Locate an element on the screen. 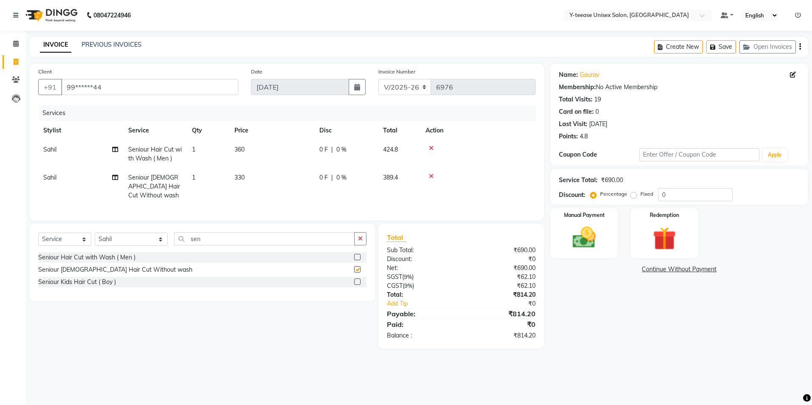 The image size is (812, 405). div: No Active Membership is located at coordinates (679, 87).